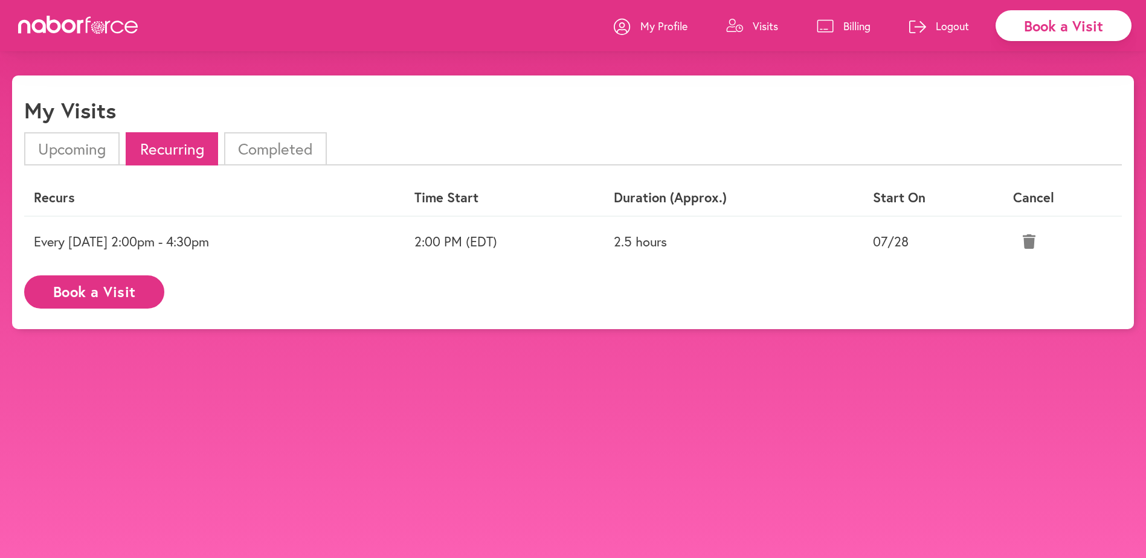 The height and width of the screenshot is (558, 1146). Describe the element at coordinates (933, 197) in the screenshot. I see `th: Start On` at that location.